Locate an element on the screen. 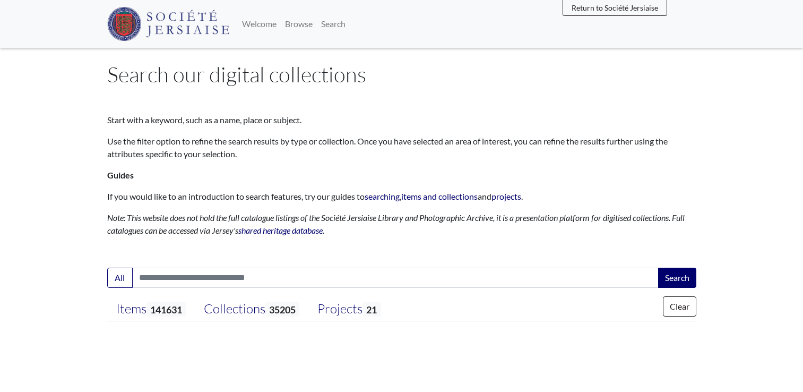 This screenshot has height=392, width=803. em: Note: This website does not hold the full catalogue listings of the Société Jersiaise Library and... is located at coordinates (396, 224).